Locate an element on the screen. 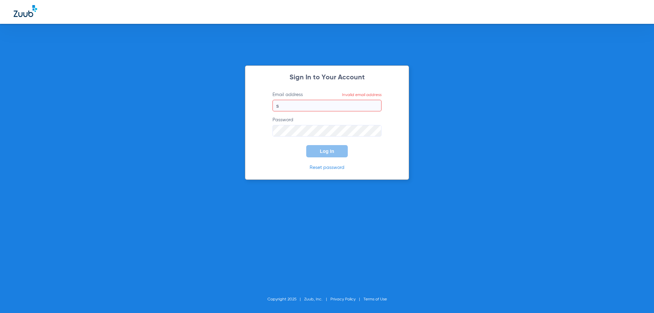 This screenshot has height=313, width=654. label: Email address is located at coordinates (327, 101).